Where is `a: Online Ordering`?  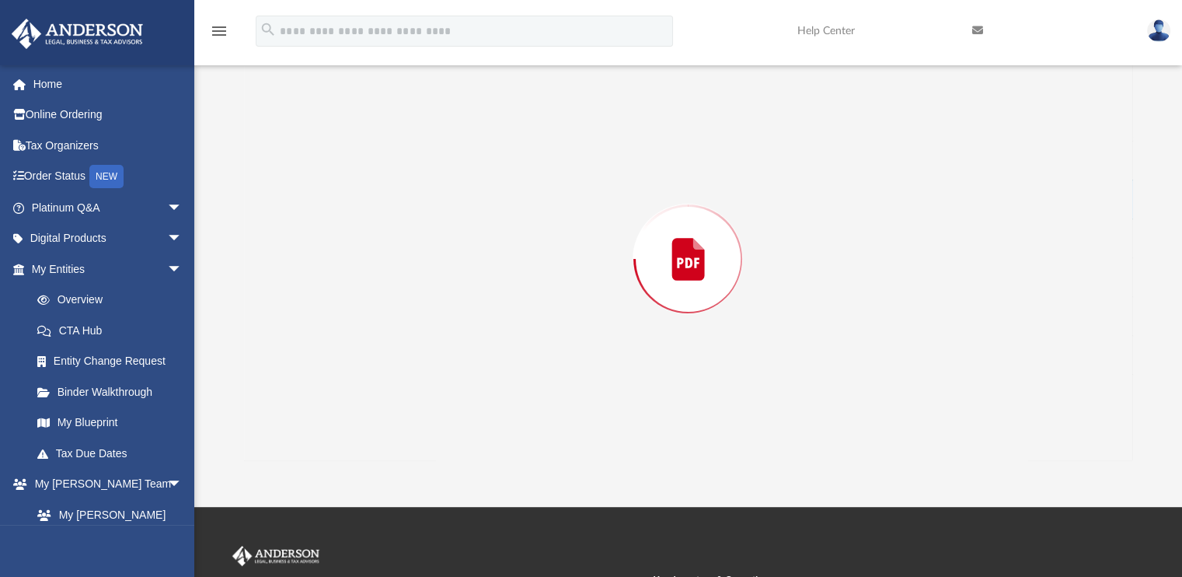
a: Online Ordering is located at coordinates (108, 115).